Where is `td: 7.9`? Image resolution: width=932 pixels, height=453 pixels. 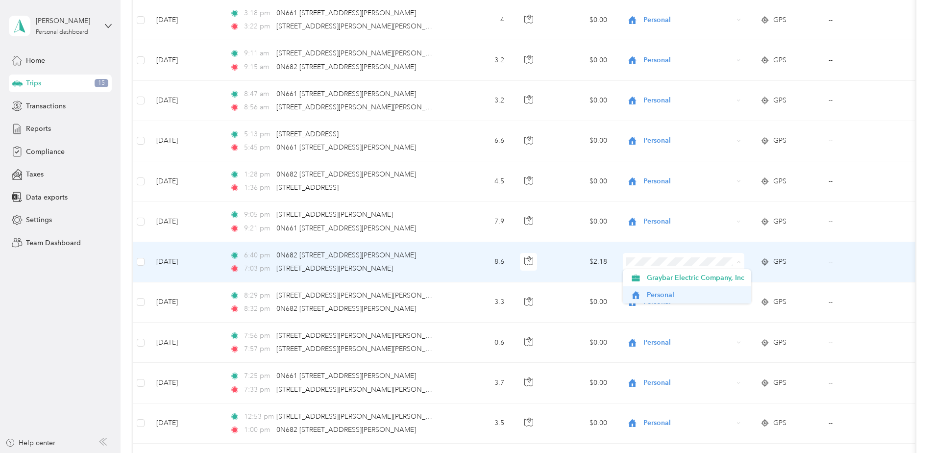 td: 7.9 is located at coordinates (480, 222).